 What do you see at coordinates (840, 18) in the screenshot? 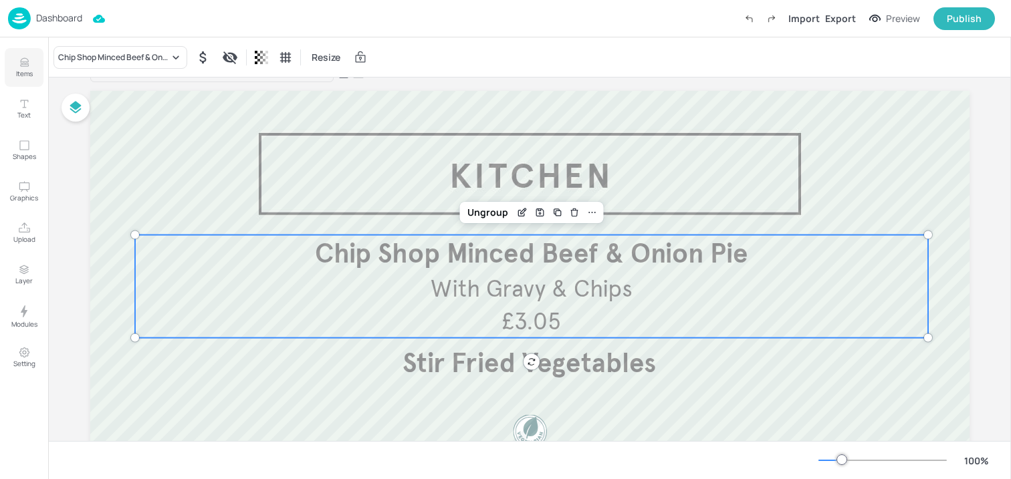
I see `div: Export` at bounding box center [840, 18].